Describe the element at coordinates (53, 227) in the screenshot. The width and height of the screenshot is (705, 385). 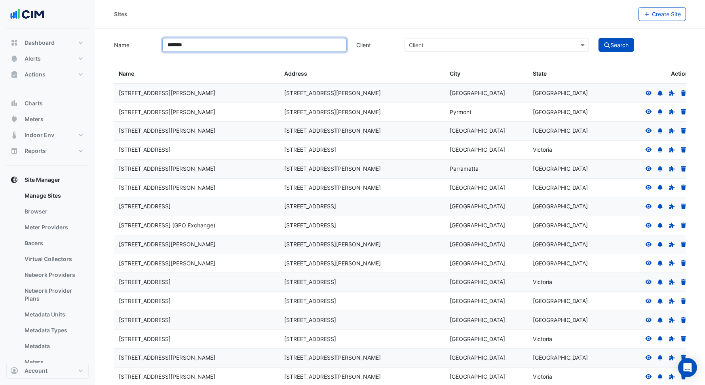
I see `a: Meter Providers` at that location.